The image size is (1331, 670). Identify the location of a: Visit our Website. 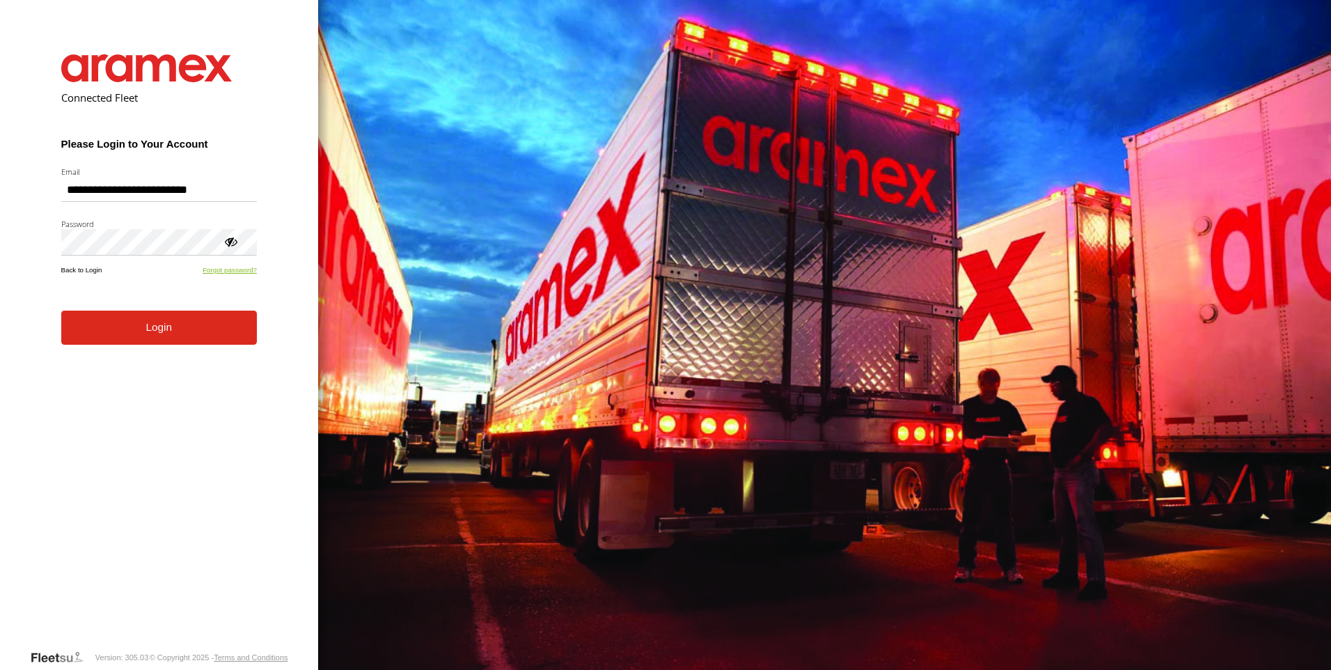
(62, 657).